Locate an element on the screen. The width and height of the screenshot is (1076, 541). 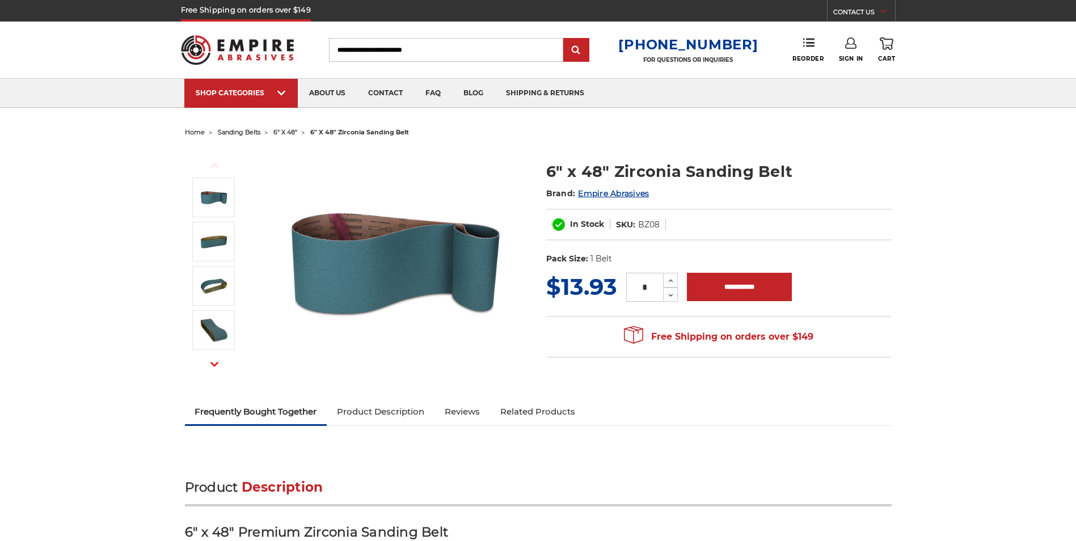
img: 6" x 48" Zirc Sanding Belt is located at coordinates (214, 242).